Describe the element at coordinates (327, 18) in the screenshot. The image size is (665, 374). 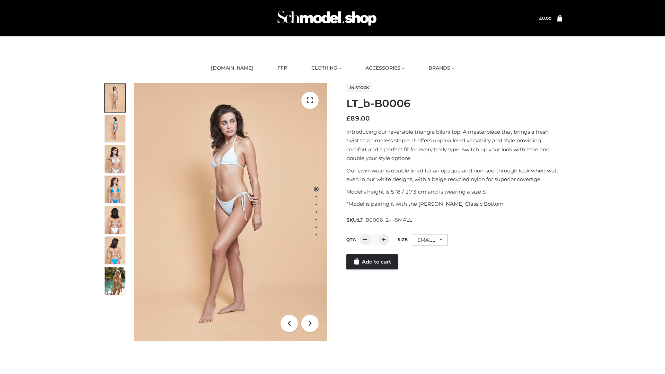
I see `img: Schmodel Admin 964` at that location.